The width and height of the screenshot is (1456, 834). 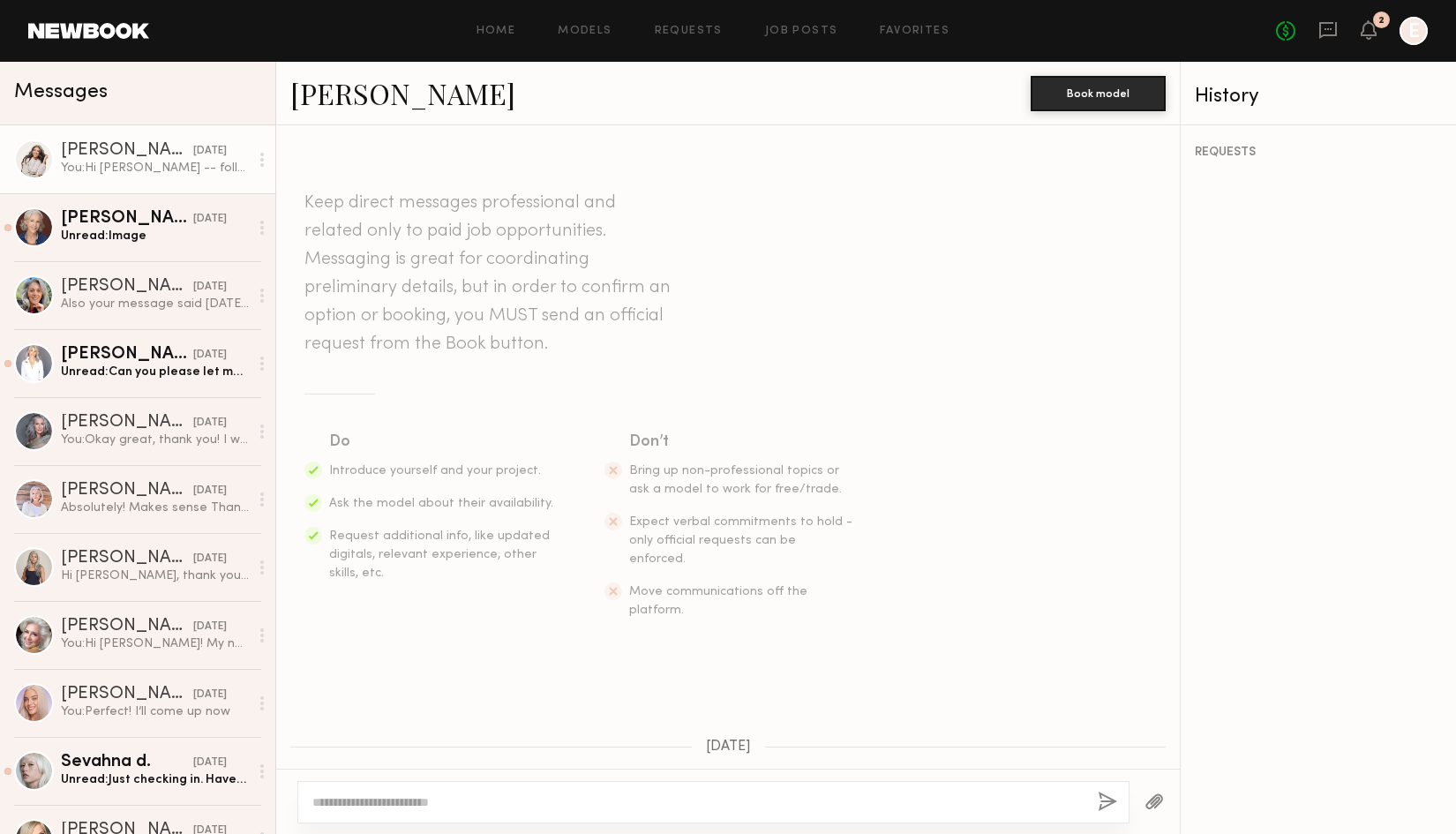 What do you see at coordinates (688, 31) in the screenshot?
I see `a: Requests` at bounding box center [688, 31].